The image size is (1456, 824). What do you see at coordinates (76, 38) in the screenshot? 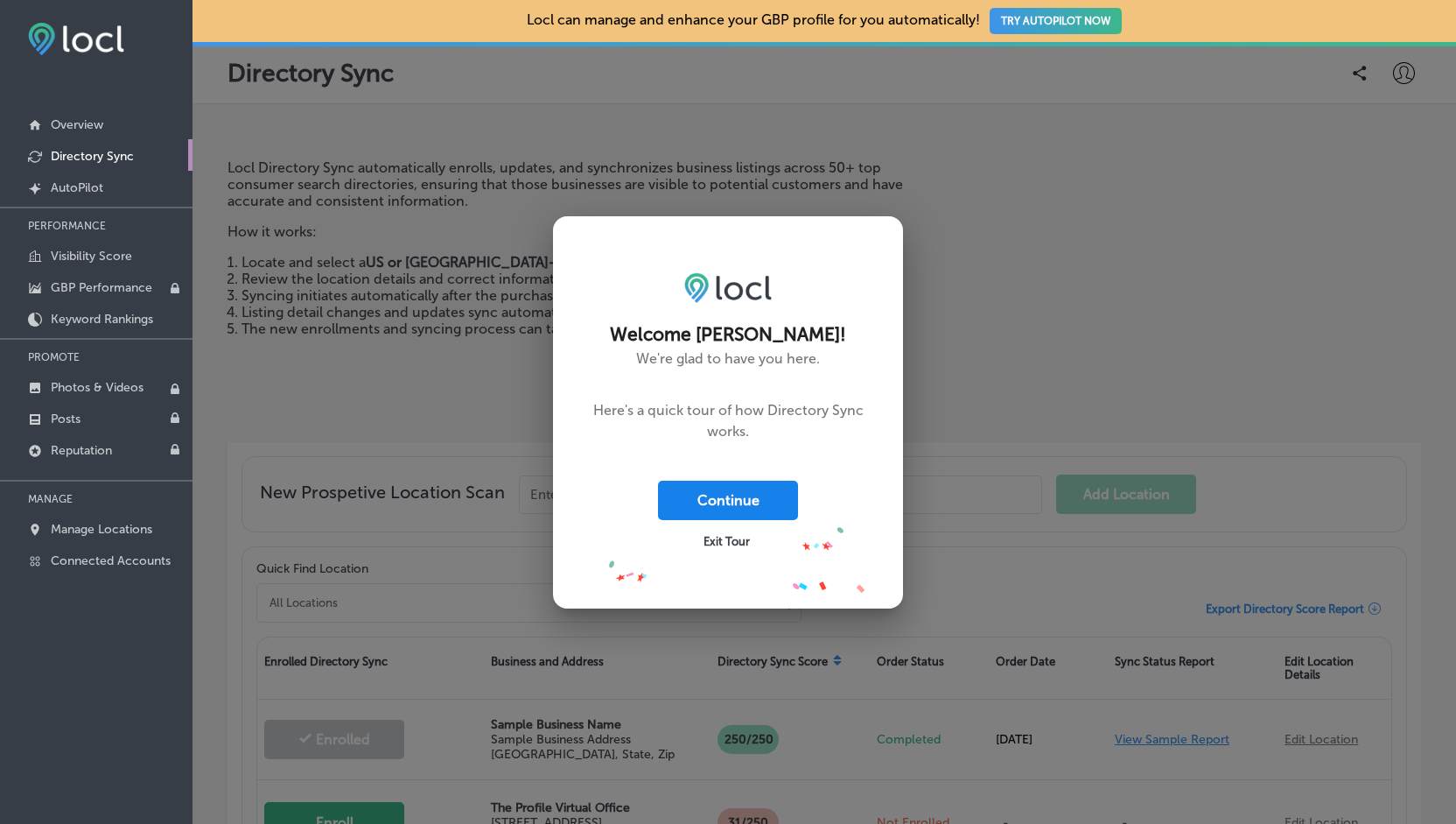
I see `img: fda3e92497d09a02dc62c9cd864e3231.png` at bounding box center [76, 38].